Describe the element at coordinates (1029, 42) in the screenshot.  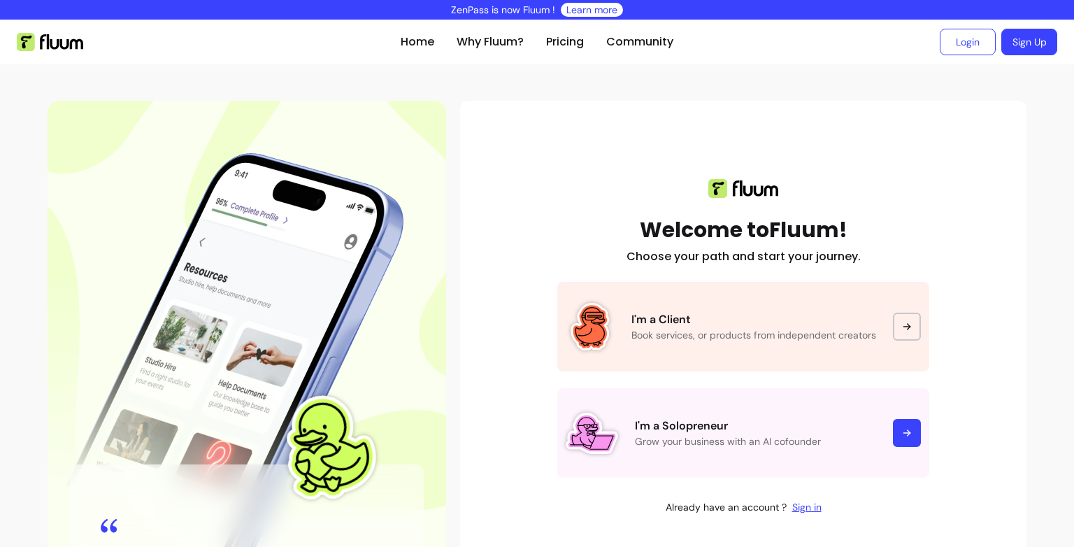
I see `a: Sign Up` at that location.